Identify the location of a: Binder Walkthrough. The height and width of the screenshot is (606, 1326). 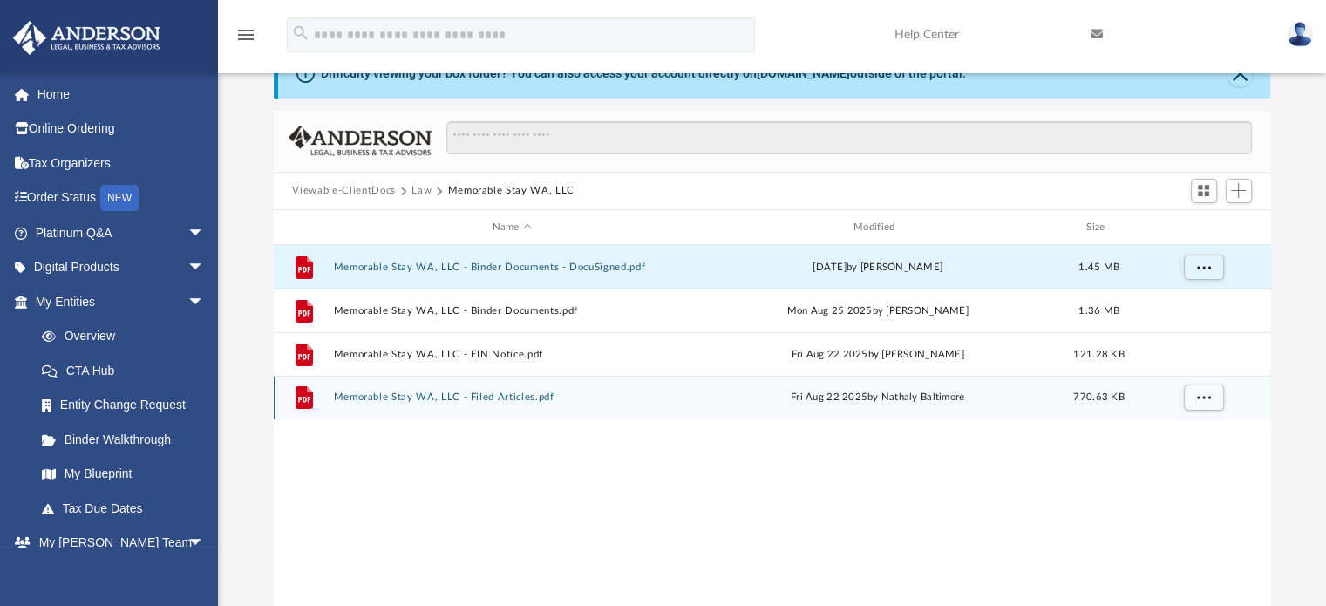
(127, 440).